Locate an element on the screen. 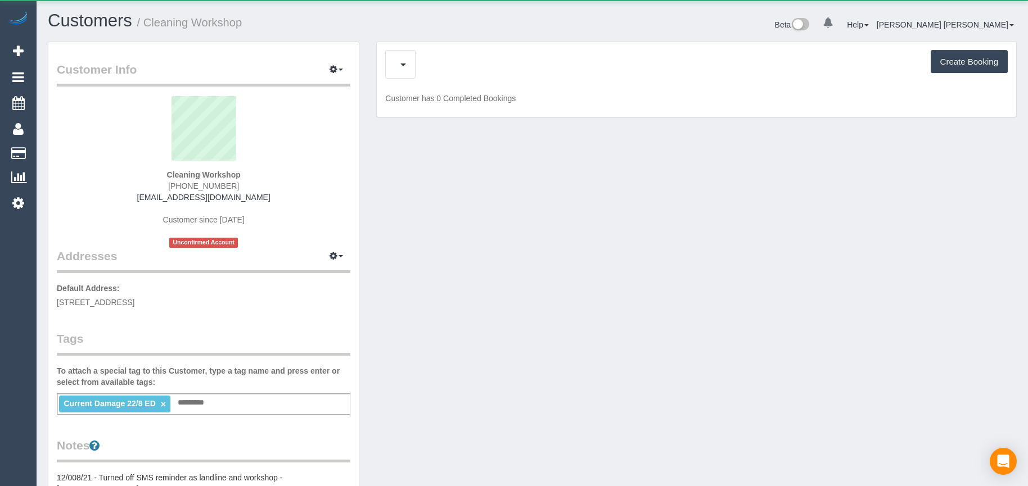 This screenshot has height=486, width=1028. small: / Cleaning Workshop is located at coordinates (189, 22).